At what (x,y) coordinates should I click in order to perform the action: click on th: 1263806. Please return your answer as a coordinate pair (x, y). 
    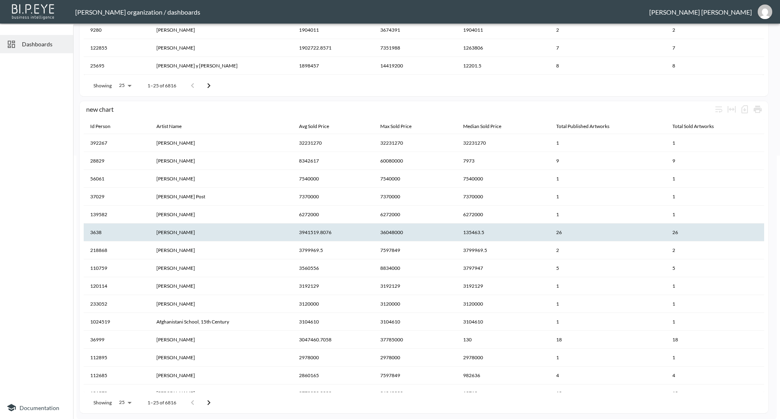
    Looking at the image, I should click on (503, 48).